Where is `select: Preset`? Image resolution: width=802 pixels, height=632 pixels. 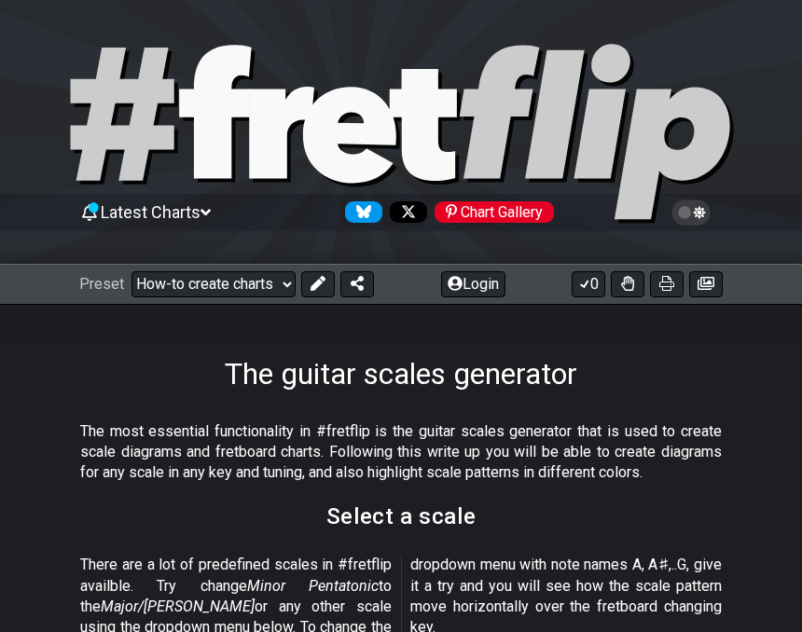 select: Preset is located at coordinates (214, 284).